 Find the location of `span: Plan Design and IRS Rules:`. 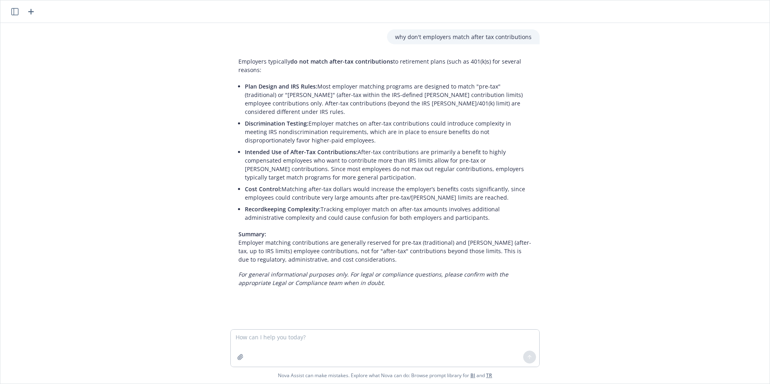

span: Plan Design and IRS Rules: is located at coordinates (281, 86).